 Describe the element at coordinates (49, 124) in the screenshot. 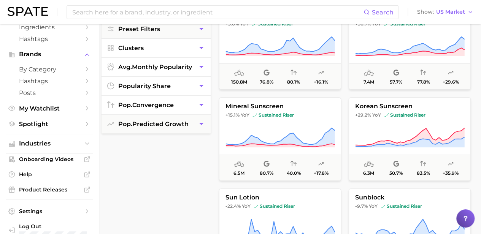

I see `span: Spotlight` at that location.